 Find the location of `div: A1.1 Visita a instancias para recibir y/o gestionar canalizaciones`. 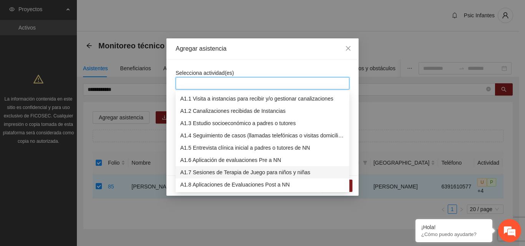

div: A1.1 Visita a instancias para recibir y/o gestionar canalizaciones is located at coordinates (262, 99).